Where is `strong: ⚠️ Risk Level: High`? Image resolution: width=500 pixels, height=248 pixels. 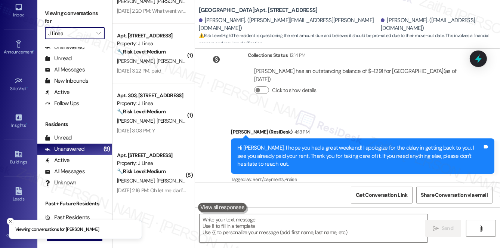
strong: ⚠️ Risk Level: High is located at coordinates (215, 36).